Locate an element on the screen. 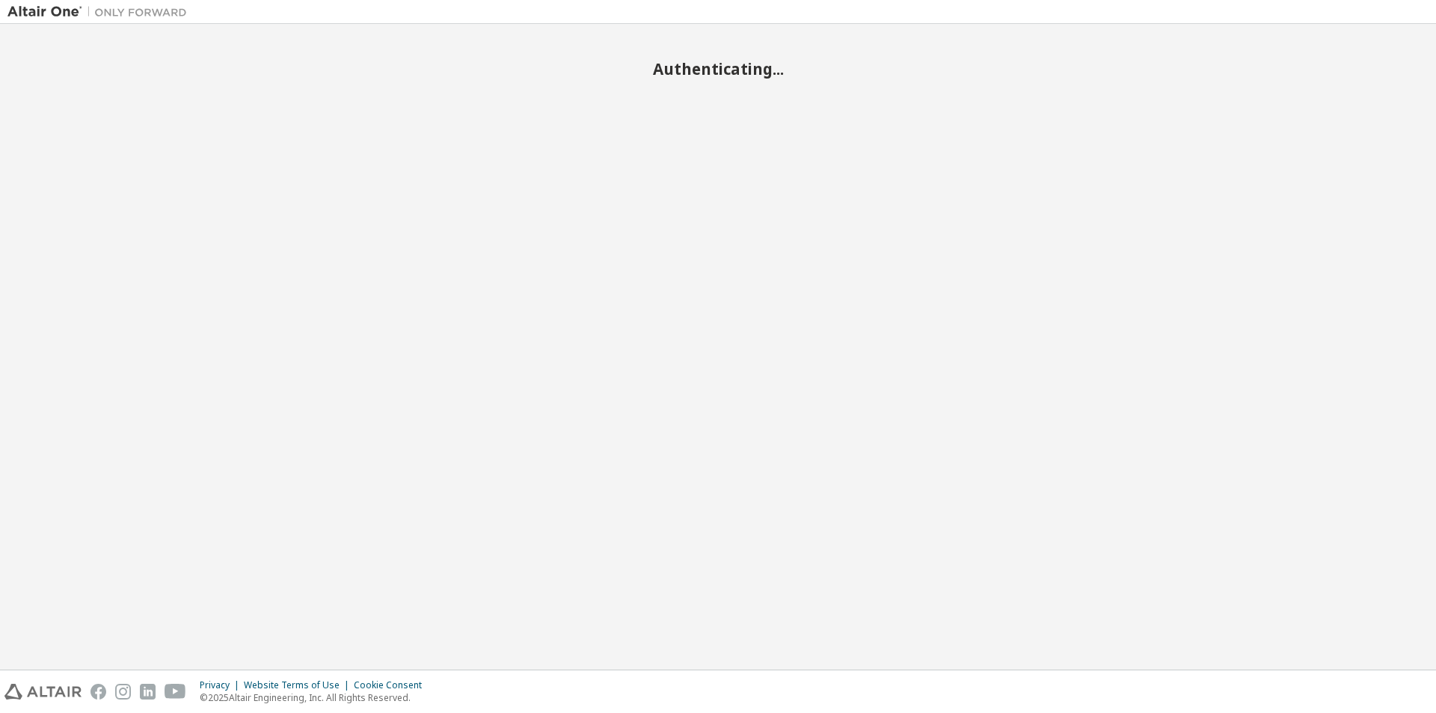 This screenshot has width=1436, height=713. img: instagram.svg is located at coordinates (123, 691).